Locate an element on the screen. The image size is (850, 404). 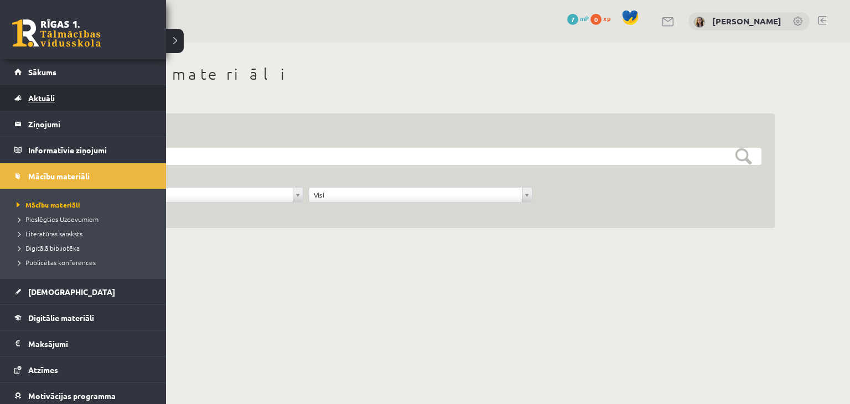
span: Jebkuram priekšmetam is located at coordinates (186, 195).